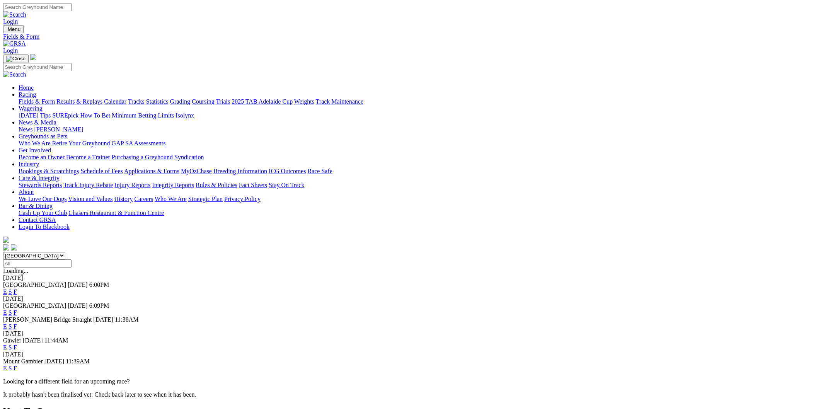 This screenshot has width=818, height=409. Describe the element at coordinates (115, 101) in the screenshot. I see `a: Calendar` at that location.